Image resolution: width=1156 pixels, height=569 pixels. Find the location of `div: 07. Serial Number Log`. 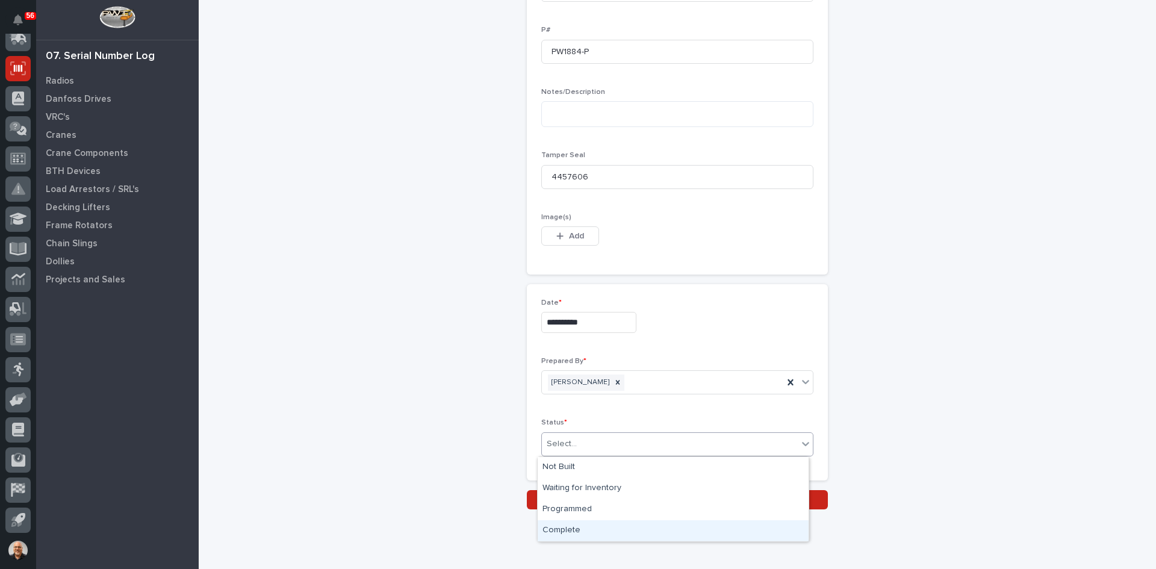

div: 07. Serial Number Log is located at coordinates (100, 57).